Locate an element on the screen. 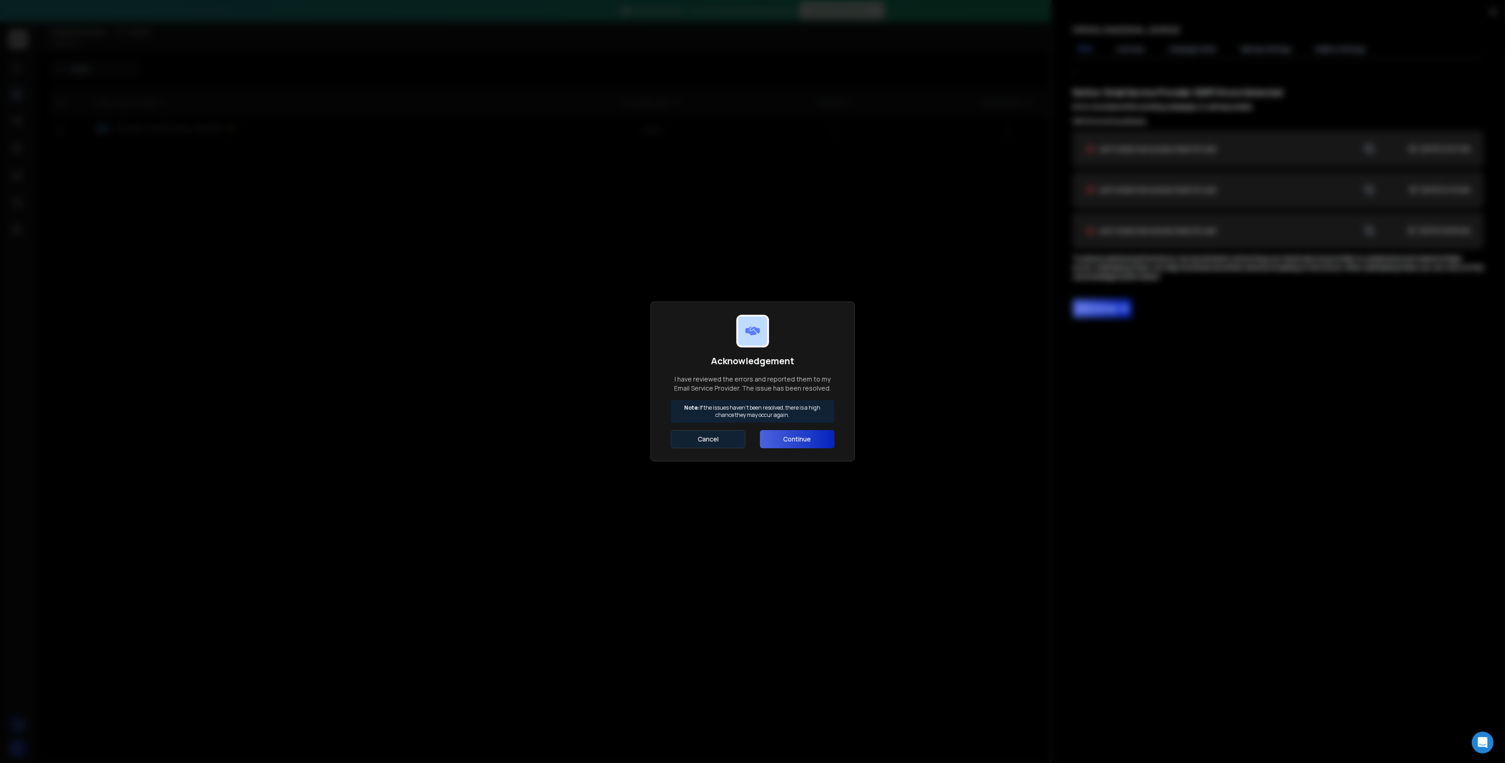  p: If the issues haven't been resolved, there is a high chance they may occur again. is located at coordinates (753, 412).